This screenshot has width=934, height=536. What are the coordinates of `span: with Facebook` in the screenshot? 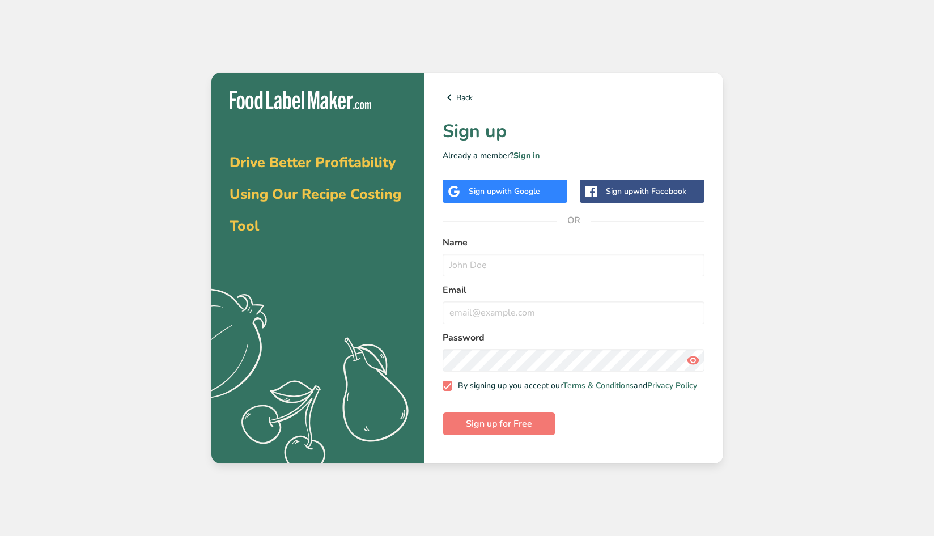 It's located at (660, 191).